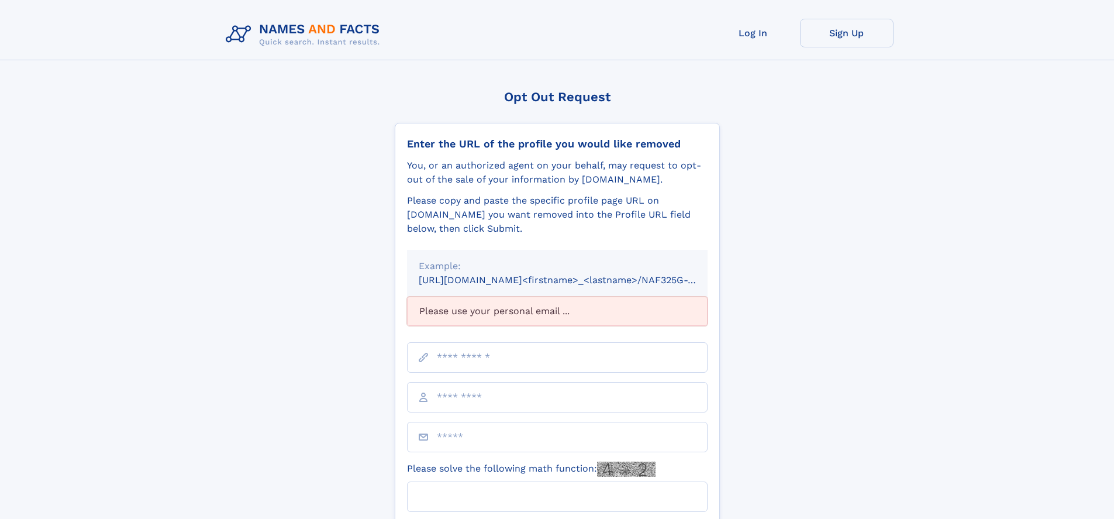 The height and width of the screenshot is (519, 1114). Describe the element at coordinates (753, 33) in the screenshot. I see `a: Log In` at that location.